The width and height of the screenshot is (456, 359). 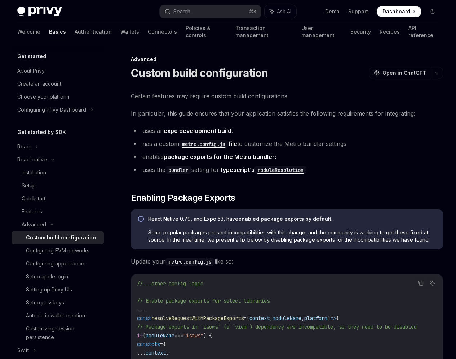 I want to click on span: if, so click(x=140, y=335).